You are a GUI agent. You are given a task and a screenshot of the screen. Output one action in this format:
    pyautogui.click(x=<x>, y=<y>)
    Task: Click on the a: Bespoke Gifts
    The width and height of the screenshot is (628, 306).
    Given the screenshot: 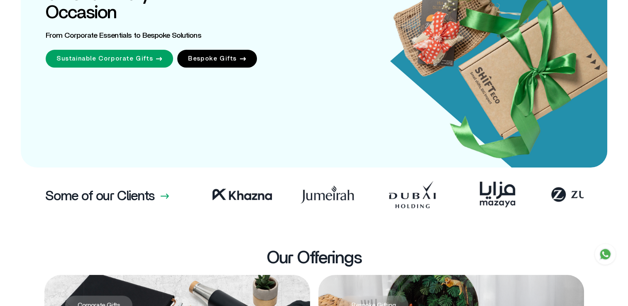 What is the action you would take?
    pyautogui.click(x=217, y=59)
    